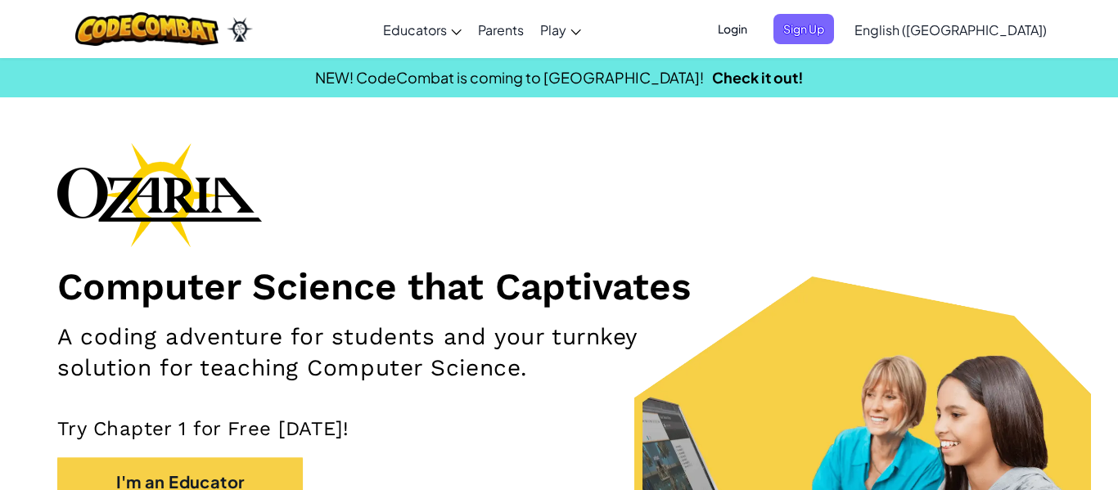  Describe the element at coordinates (733, 29) in the screenshot. I see `button: Login` at that location.